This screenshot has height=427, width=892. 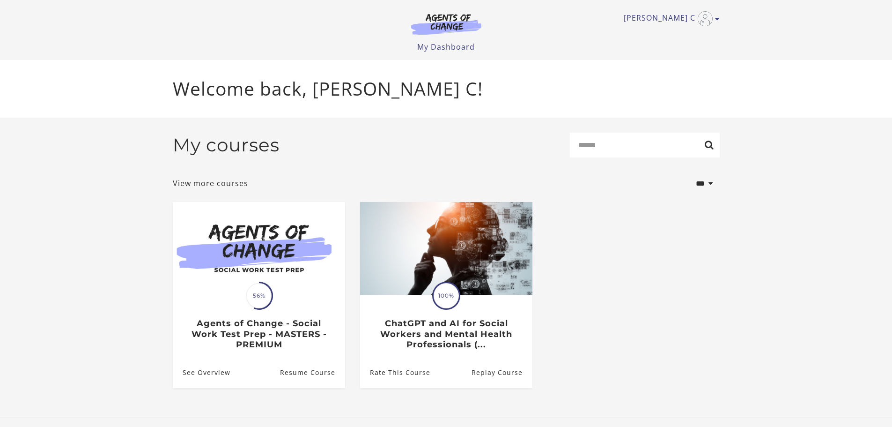 I want to click on h2: My courses, so click(x=226, y=145).